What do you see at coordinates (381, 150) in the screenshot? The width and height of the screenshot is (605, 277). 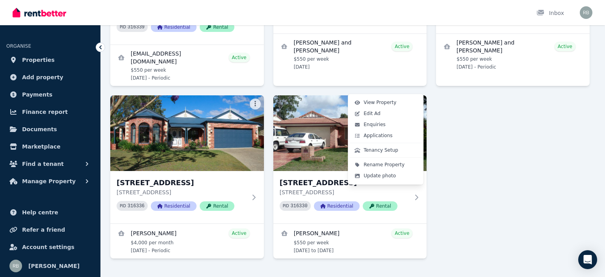 I see `span: Tenancy Setup` at bounding box center [381, 150].